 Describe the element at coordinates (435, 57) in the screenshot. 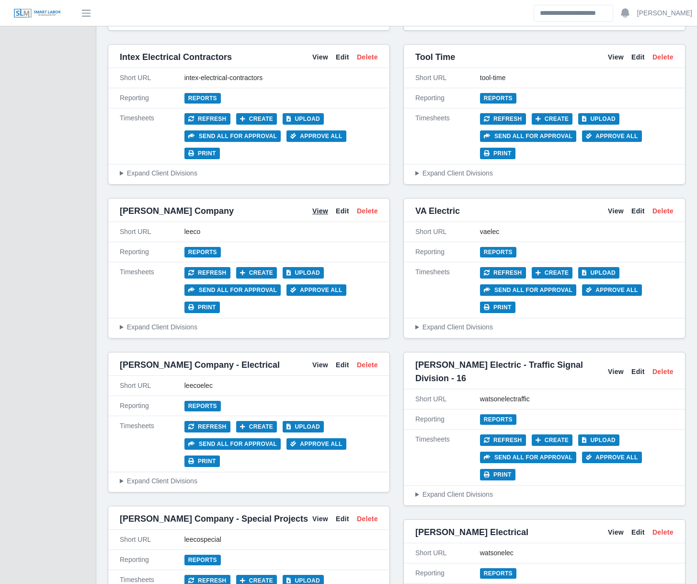

I see `span: Tool Time` at that location.